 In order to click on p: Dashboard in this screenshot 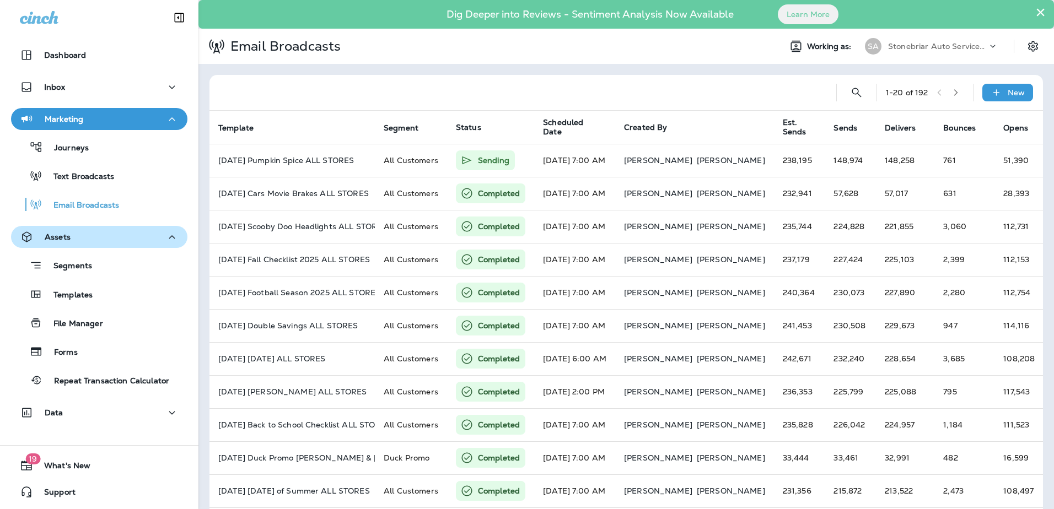, I will do `click(65, 55)`.